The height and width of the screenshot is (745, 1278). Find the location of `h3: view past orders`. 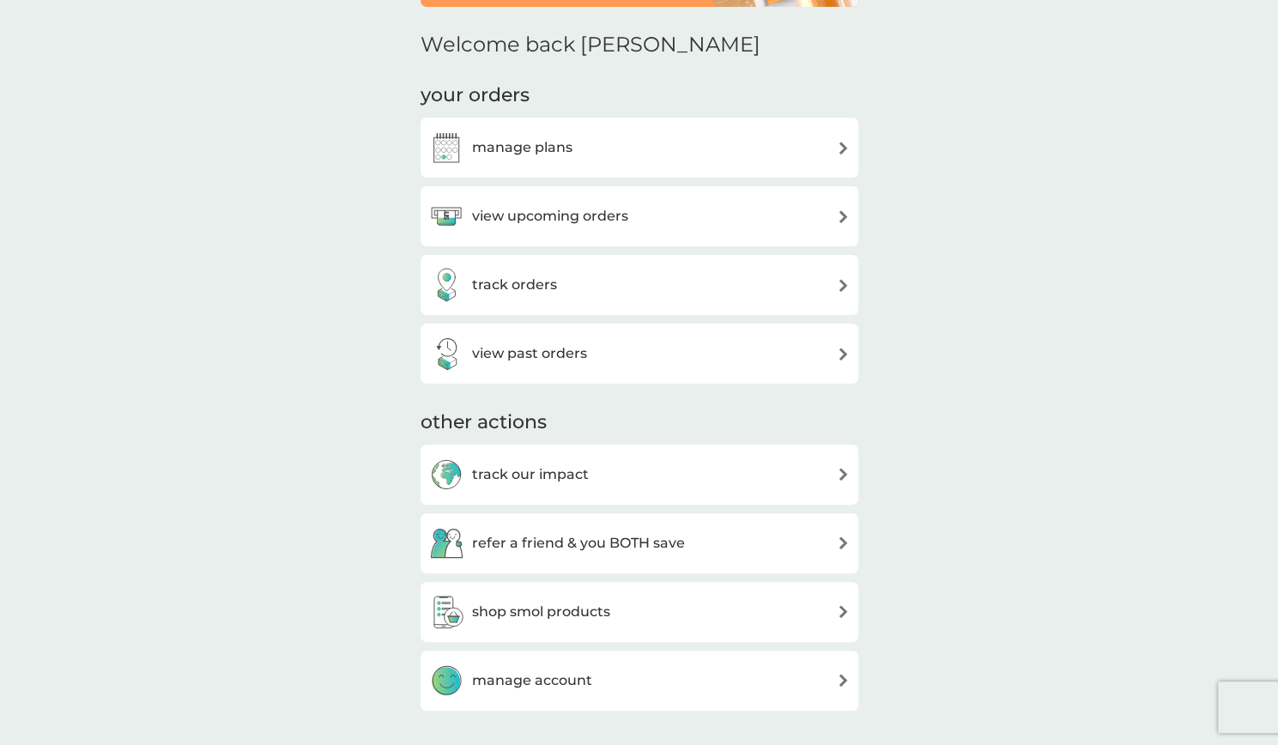

h3: view past orders is located at coordinates (530, 354).